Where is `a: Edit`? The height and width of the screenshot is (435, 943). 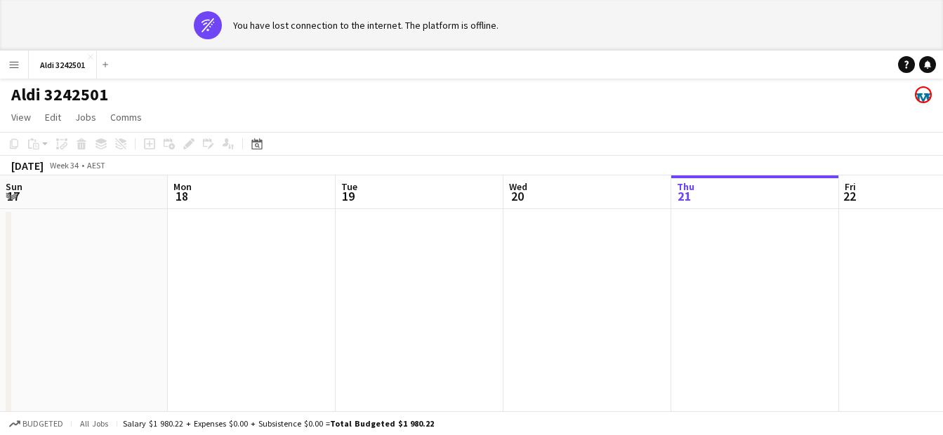 a: Edit is located at coordinates (53, 117).